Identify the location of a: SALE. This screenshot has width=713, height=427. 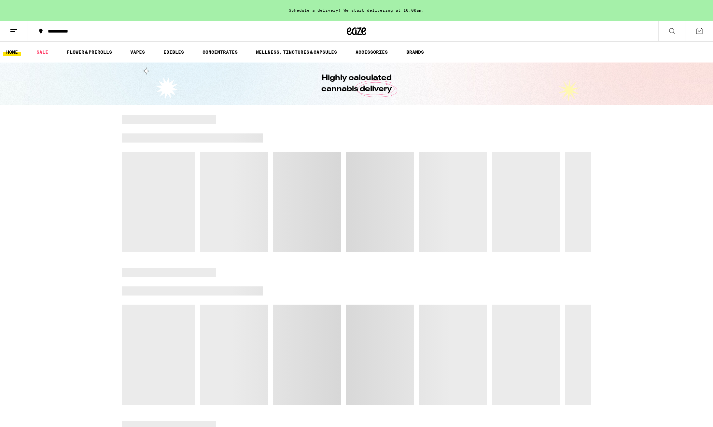
(42, 52).